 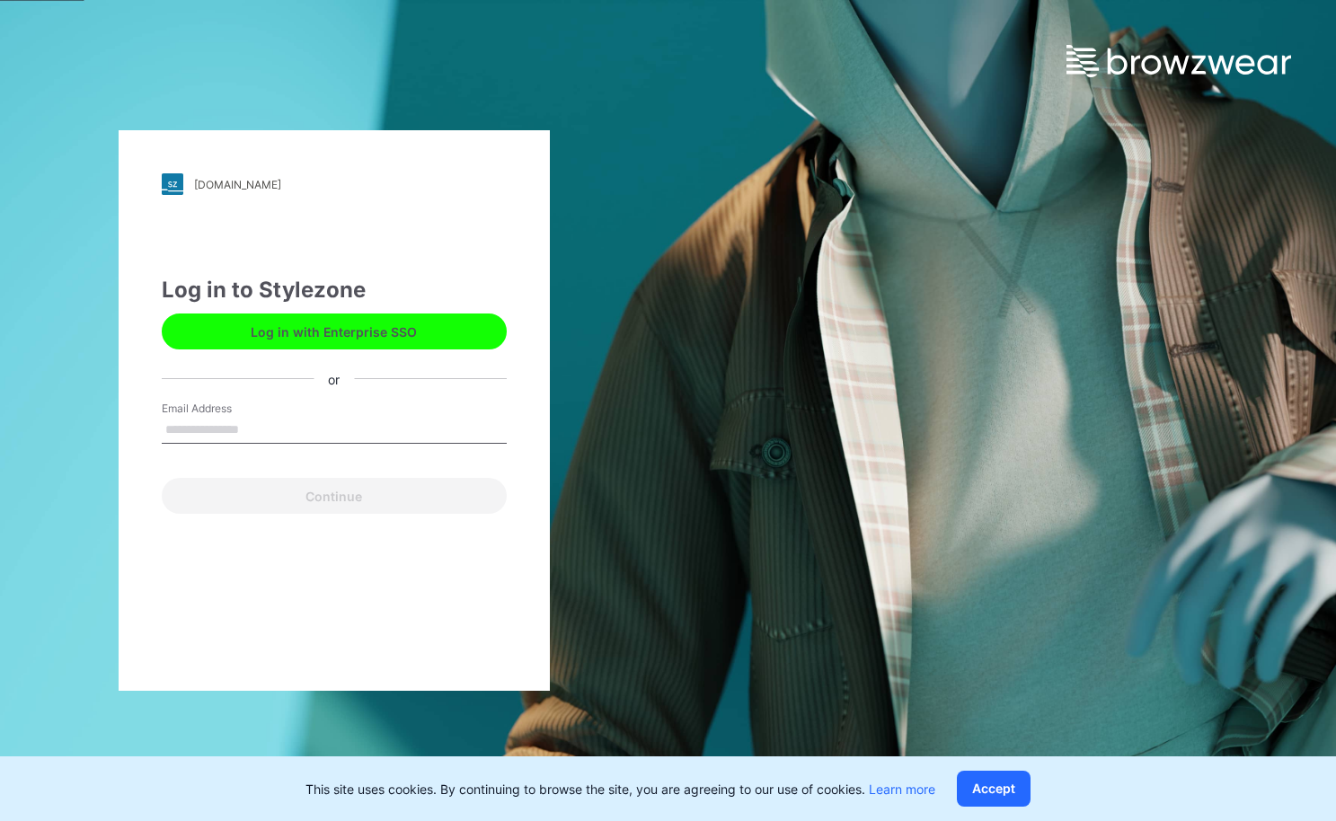 What do you see at coordinates (225, 409) in the screenshot?
I see `label: Email Address` at bounding box center [225, 409].